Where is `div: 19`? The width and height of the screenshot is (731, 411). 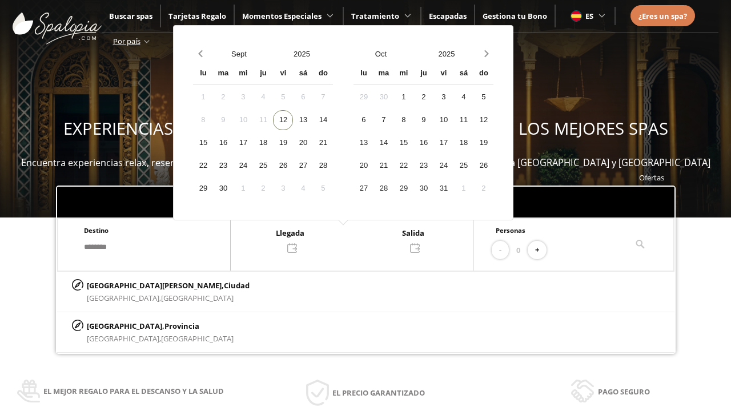
div: 19 is located at coordinates (283, 143).